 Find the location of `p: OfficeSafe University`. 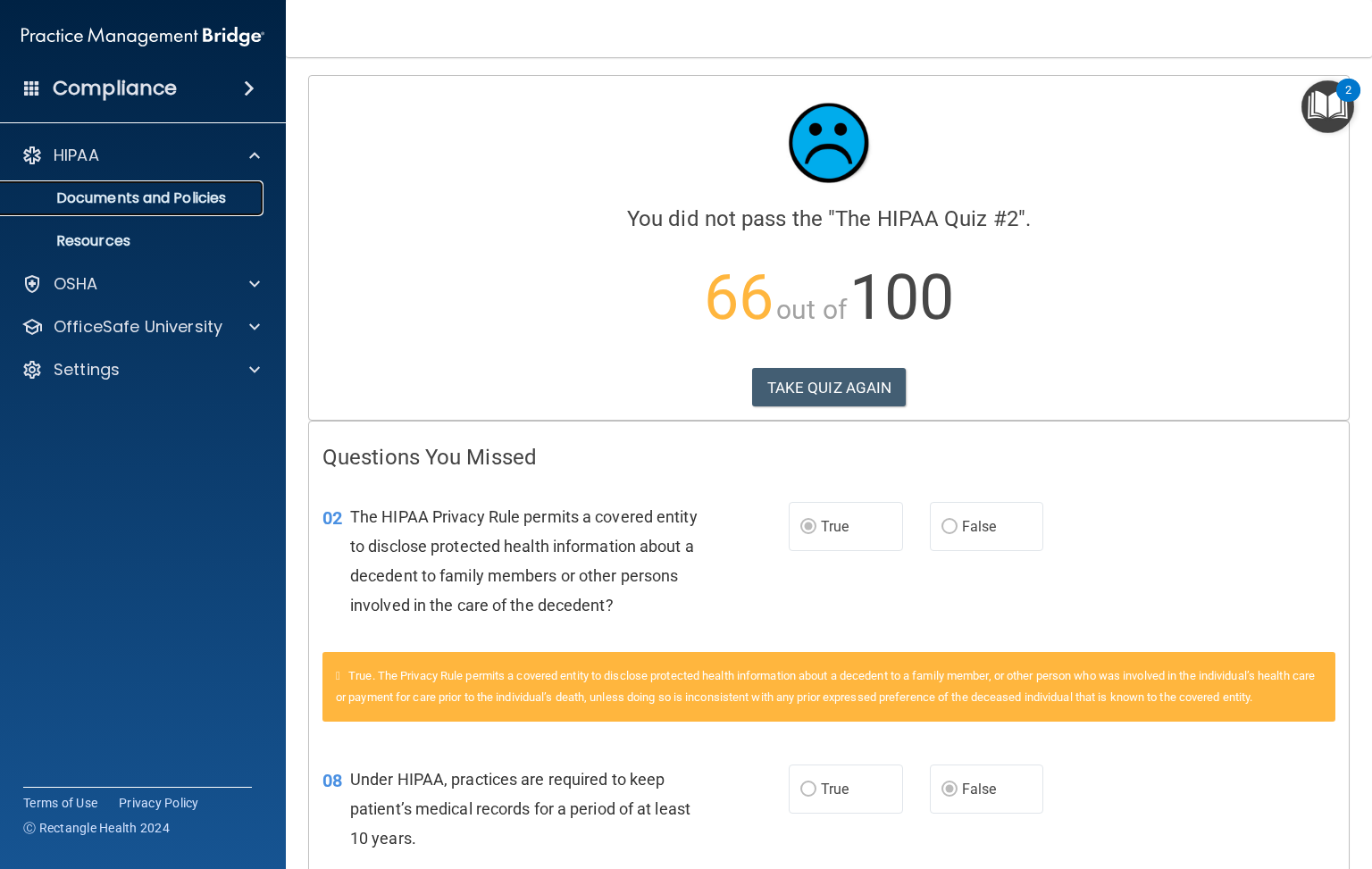

p: OfficeSafe University is located at coordinates (137, 327).